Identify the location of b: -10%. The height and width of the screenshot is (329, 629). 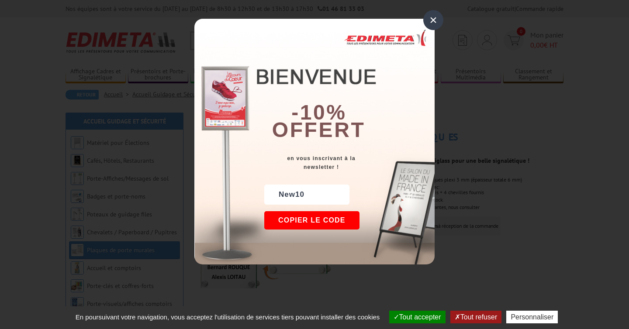
(319, 112).